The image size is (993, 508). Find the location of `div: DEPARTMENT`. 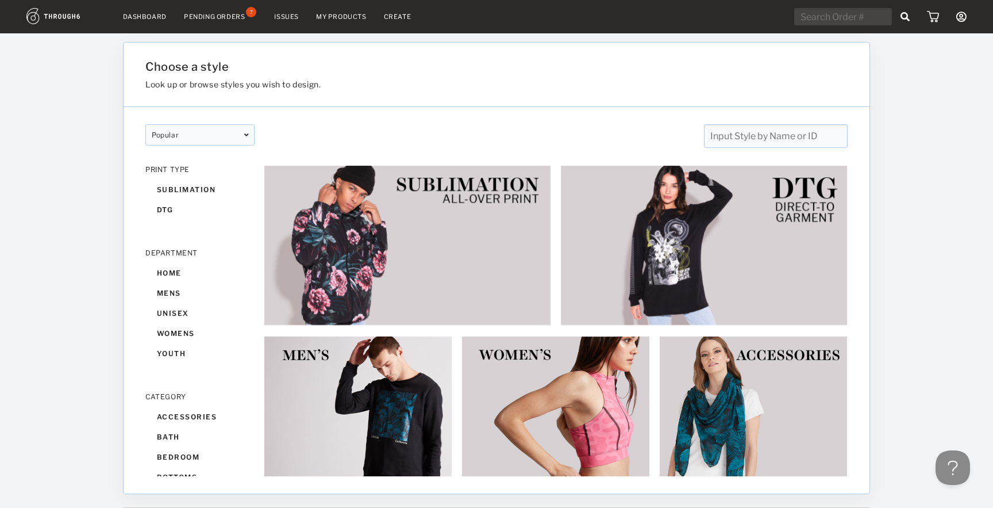

div: DEPARTMENT is located at coordinates (200, 252).